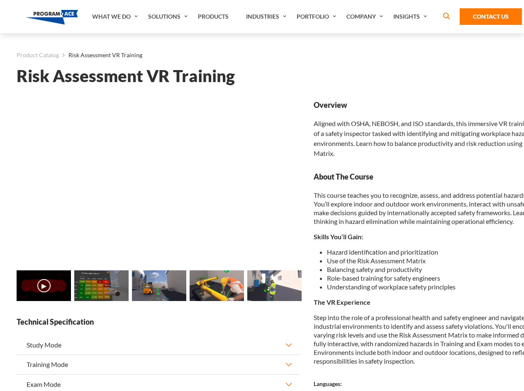 This screenshot has height=391, width=524. What do you see at coordinates (328, 384) in the screenshot?
I see `strong: Languages:` at bounding box center [328, 384].